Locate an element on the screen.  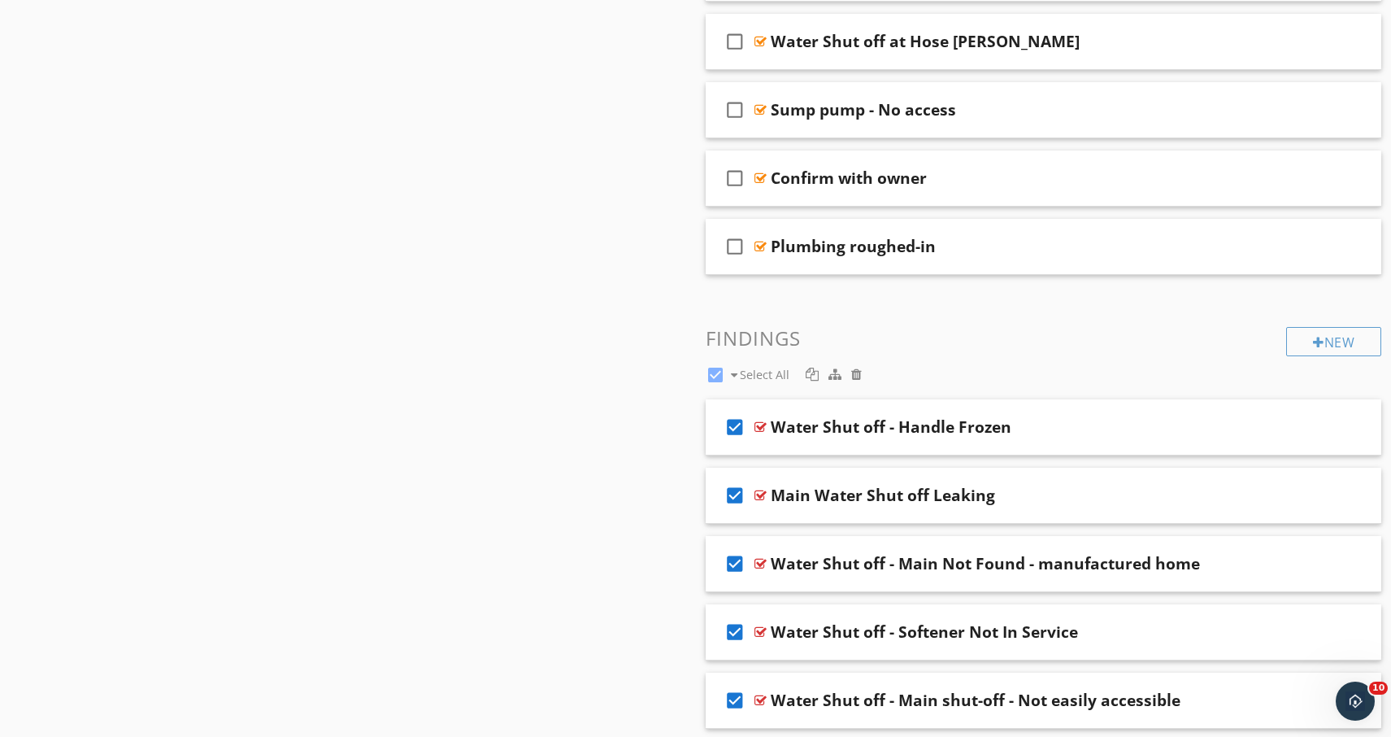
div: Confirm with owner is located at coordinates (849, 178).